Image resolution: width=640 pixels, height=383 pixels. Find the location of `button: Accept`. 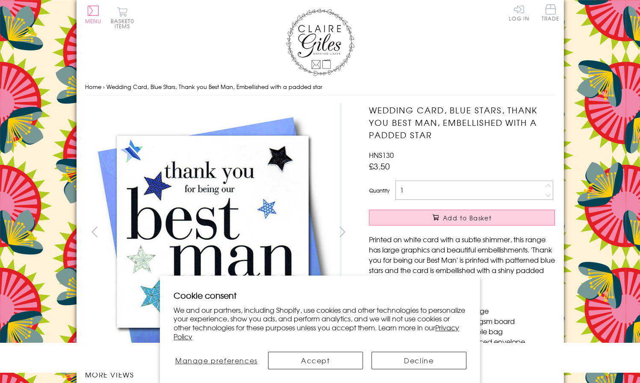

button: Accept is located at coordinates (316, 360).